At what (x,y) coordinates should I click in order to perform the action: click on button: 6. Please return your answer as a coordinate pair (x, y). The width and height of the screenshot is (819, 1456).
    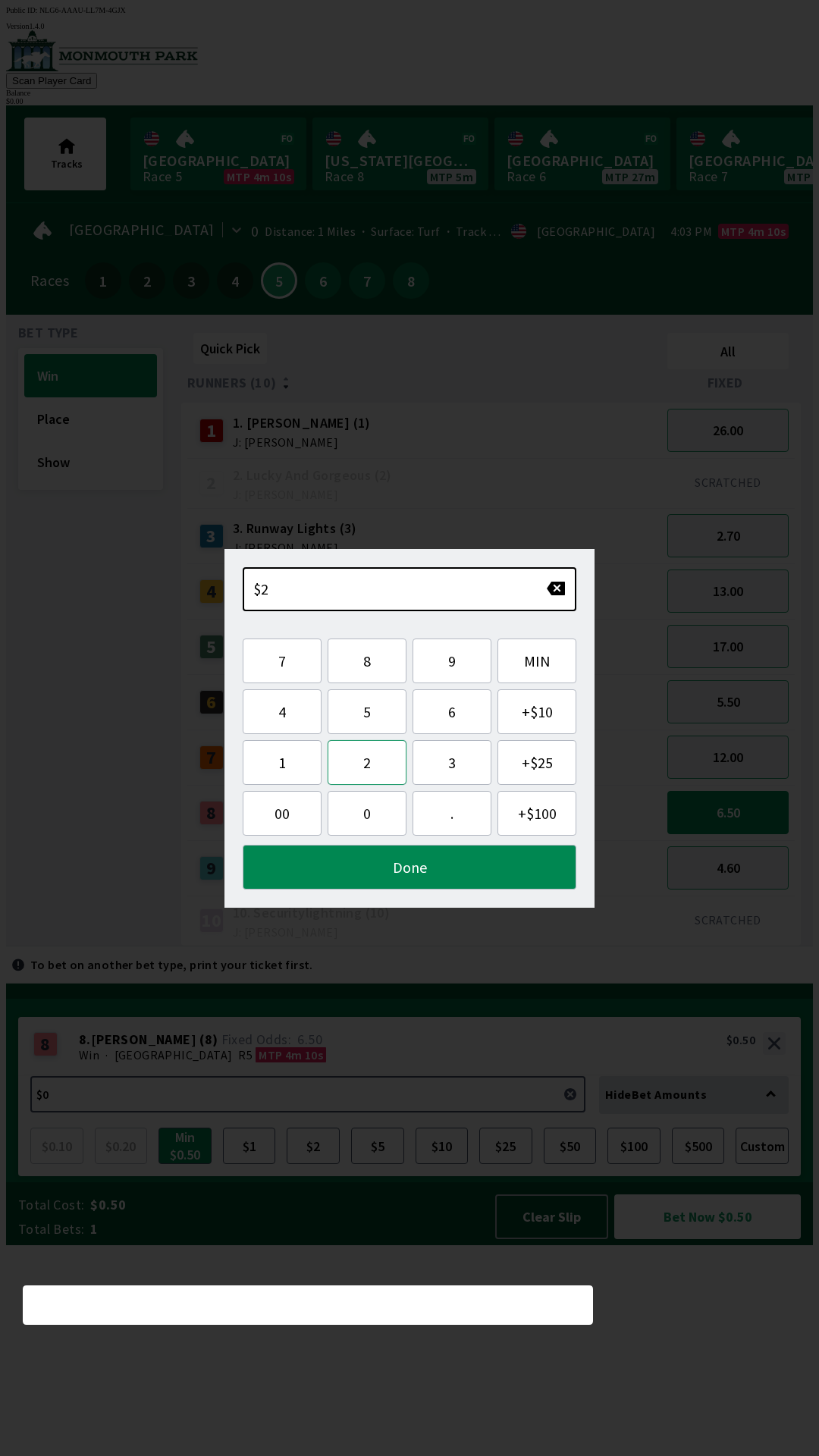
    Looking at the image, I should click on (451, 711).